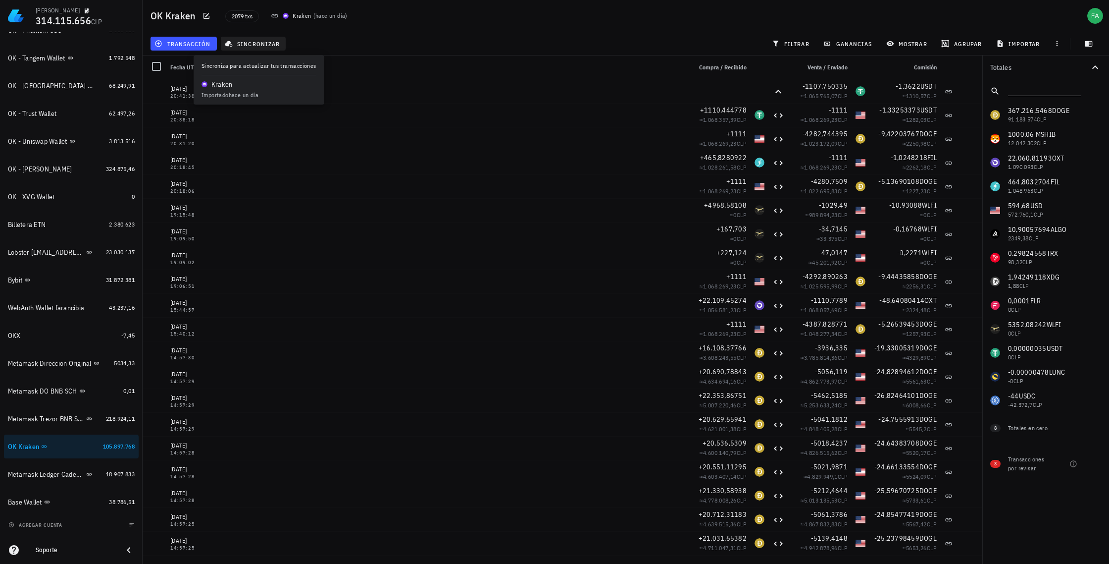 This screenshot has height=564, width=1109. I want to click on span: sincronizar, so click(253, 44).